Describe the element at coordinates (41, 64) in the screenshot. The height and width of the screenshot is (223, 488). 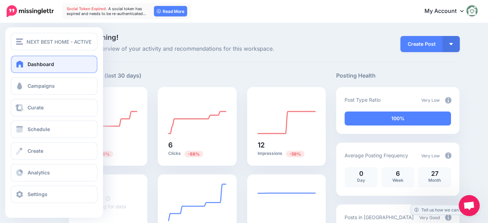
I see `span: Dashboard` at that location.